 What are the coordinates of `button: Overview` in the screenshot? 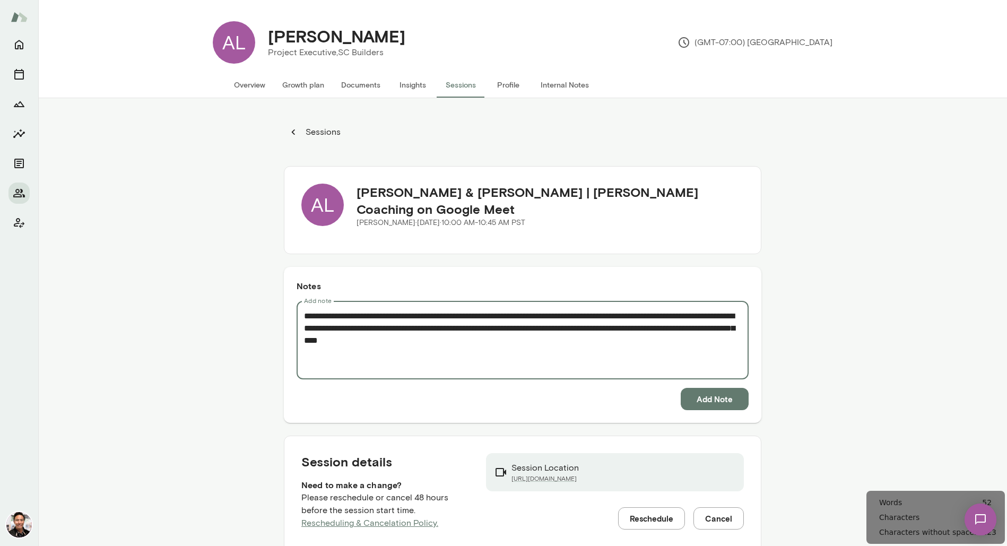 It's located at (249, 85).